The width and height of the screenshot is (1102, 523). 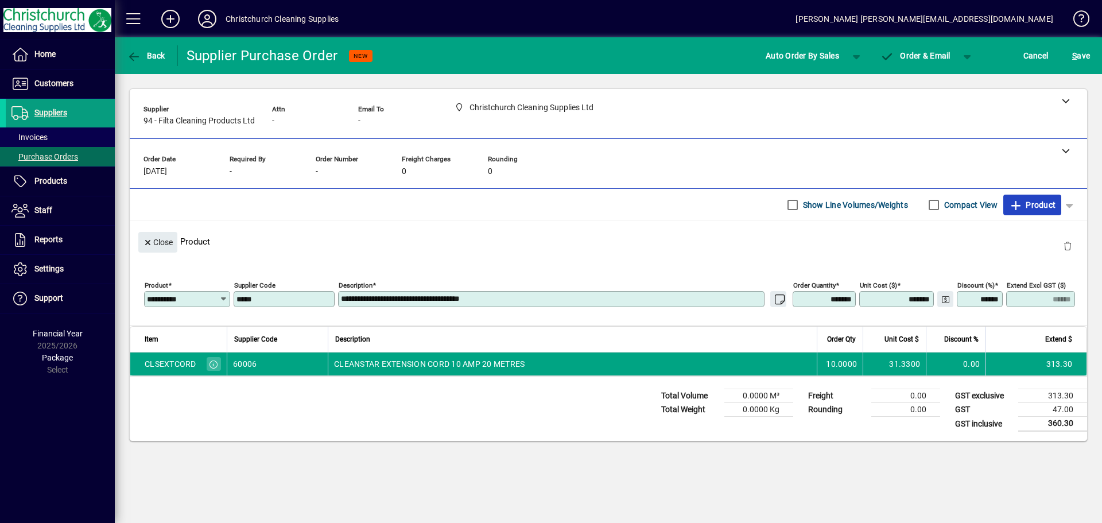 I want to click on a: Customers, so click(x=60, y=84).